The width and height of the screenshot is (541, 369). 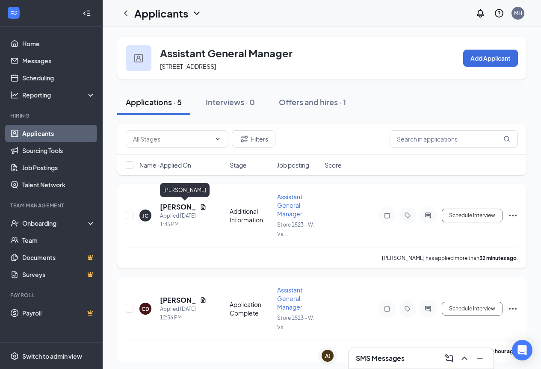 I want to click on button: Filter Filters, so click(x=254, y=139).